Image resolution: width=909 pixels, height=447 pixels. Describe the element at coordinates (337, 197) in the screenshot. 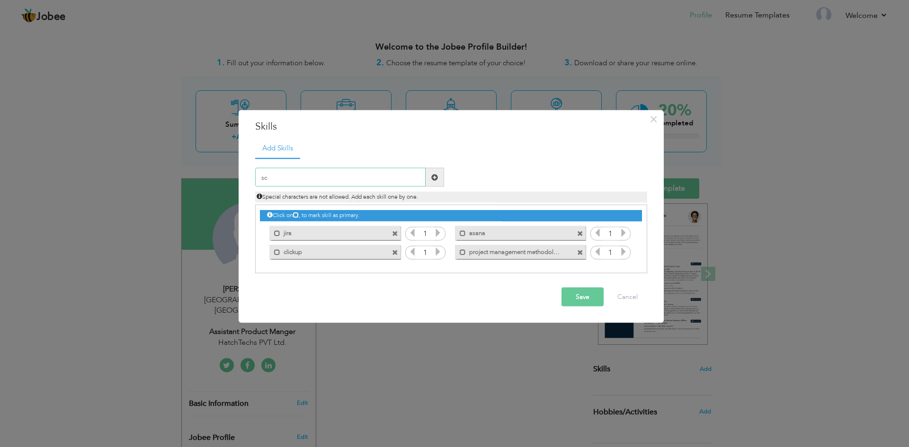

I see `span: Special characters are not allowed. Add each skill one by one.` at that location.